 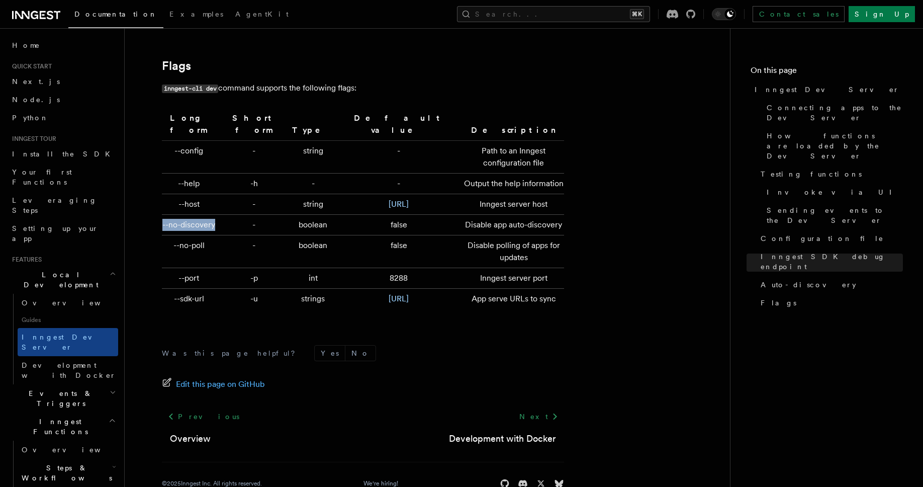 What do you see at coordinates (512, 224) in the screenshot?
I see `td: Disable app auto-discovery` at bounding box center [512, 224].